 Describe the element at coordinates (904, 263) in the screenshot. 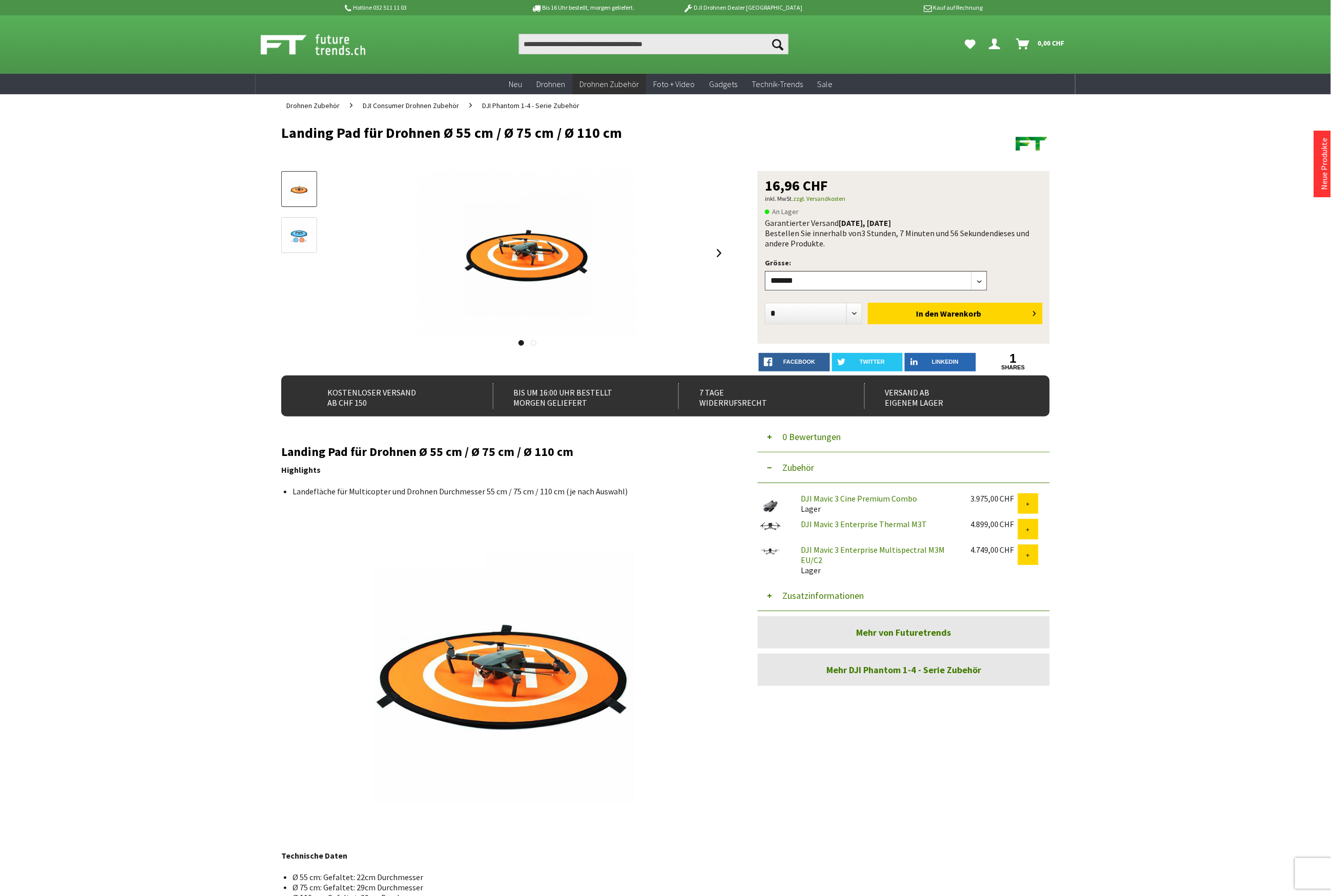

I see `p: Grösse:` at that location.